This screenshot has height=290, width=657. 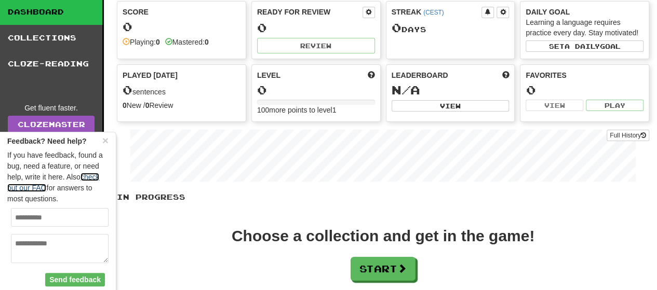 I want to click on div: Mastered:, so click(x=187, y=42).